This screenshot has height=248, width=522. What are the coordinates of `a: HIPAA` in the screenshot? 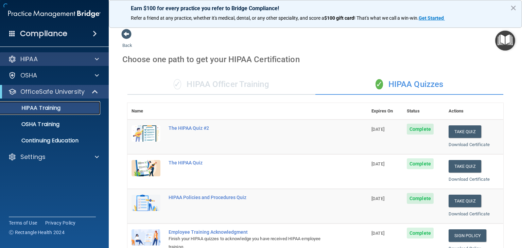 It's located at (53, 59).